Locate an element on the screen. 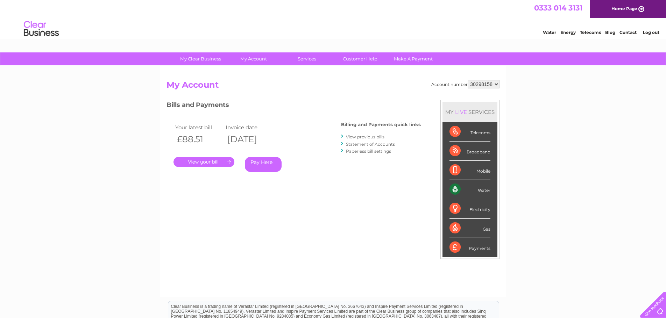 The height and width of the screenshot is (318, 666). a: Contact is located at coordinates (628, 32).